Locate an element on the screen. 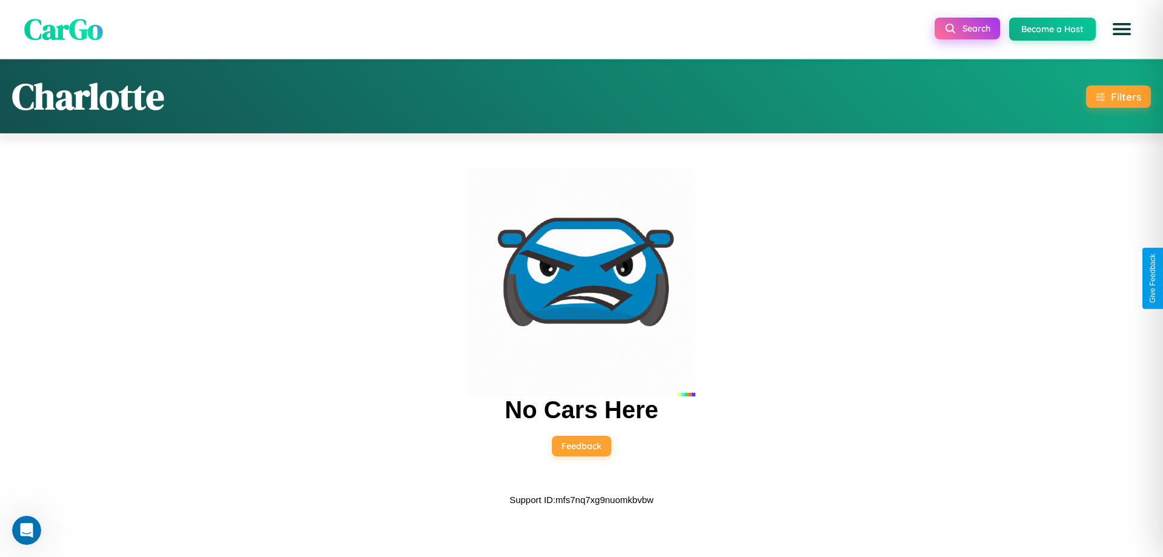 This screenshot has height=557, width=1163. h1: Charlotte is located at coordinates (88, 96).